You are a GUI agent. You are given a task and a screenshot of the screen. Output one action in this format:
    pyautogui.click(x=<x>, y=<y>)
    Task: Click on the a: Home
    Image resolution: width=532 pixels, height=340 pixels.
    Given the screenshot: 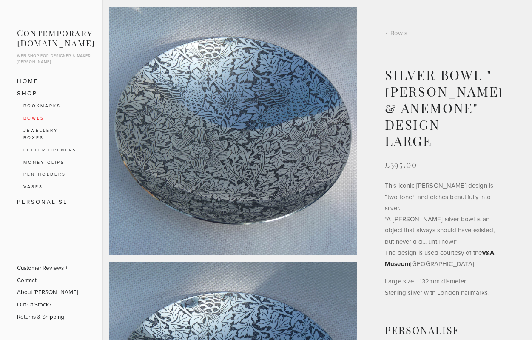 What is the action you would take?
    pyautogui.click(x=51, y=81)
    